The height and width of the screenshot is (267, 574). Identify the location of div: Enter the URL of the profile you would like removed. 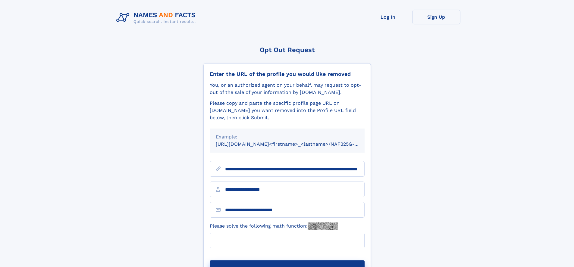
(287, 74).